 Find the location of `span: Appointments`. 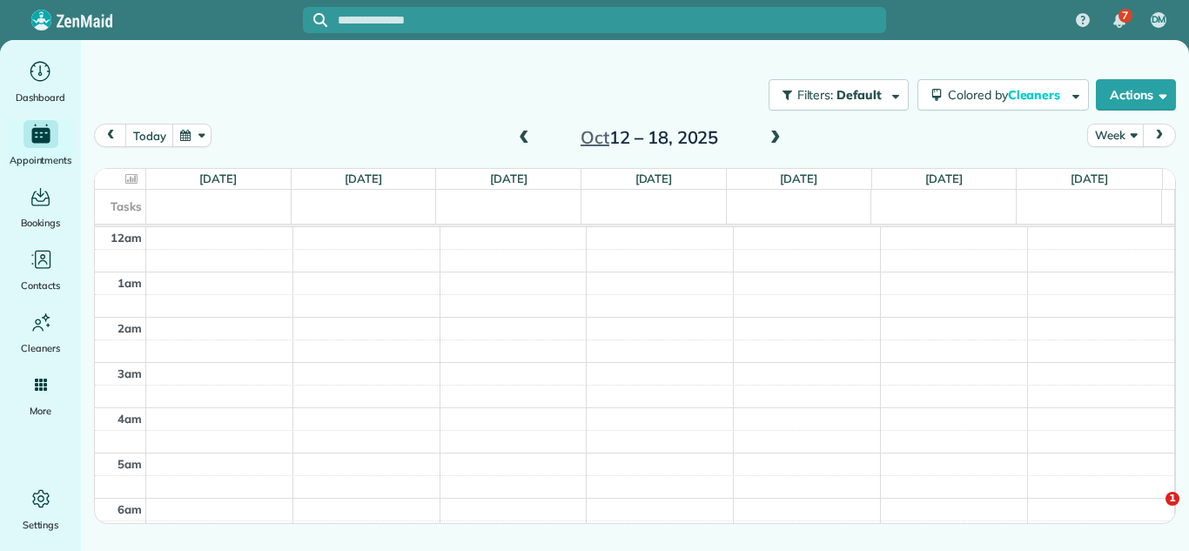

span: Appointments is located at coordinates (41, 160).